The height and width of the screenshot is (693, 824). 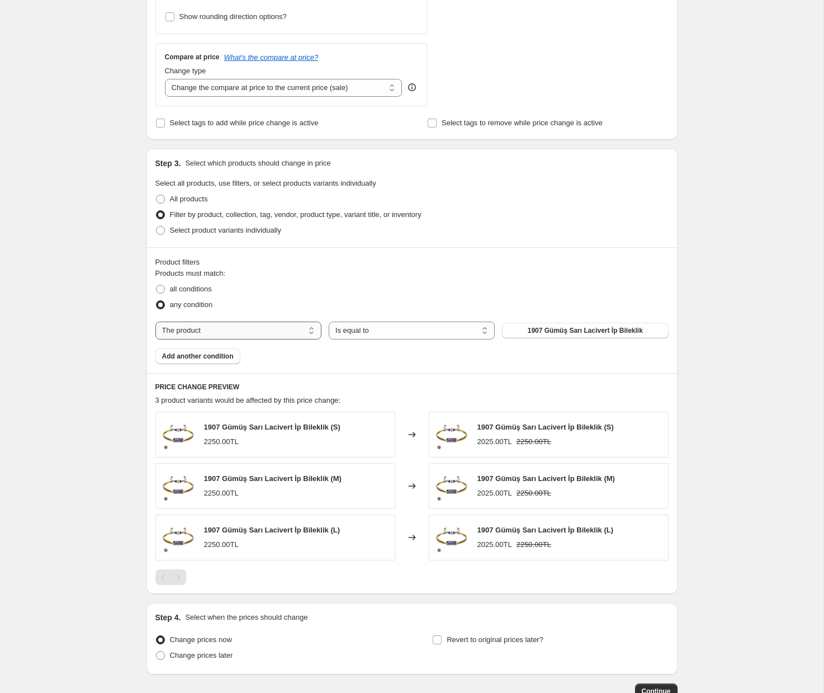 I want to click on span: all conditions, so click(x=191, y=288).